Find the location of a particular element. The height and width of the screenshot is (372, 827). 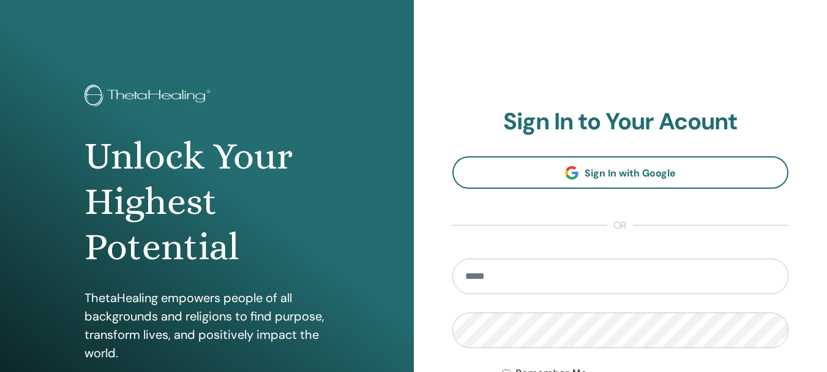

h1: Unlock Your Highest Potential is located at coordinates (207, 201).